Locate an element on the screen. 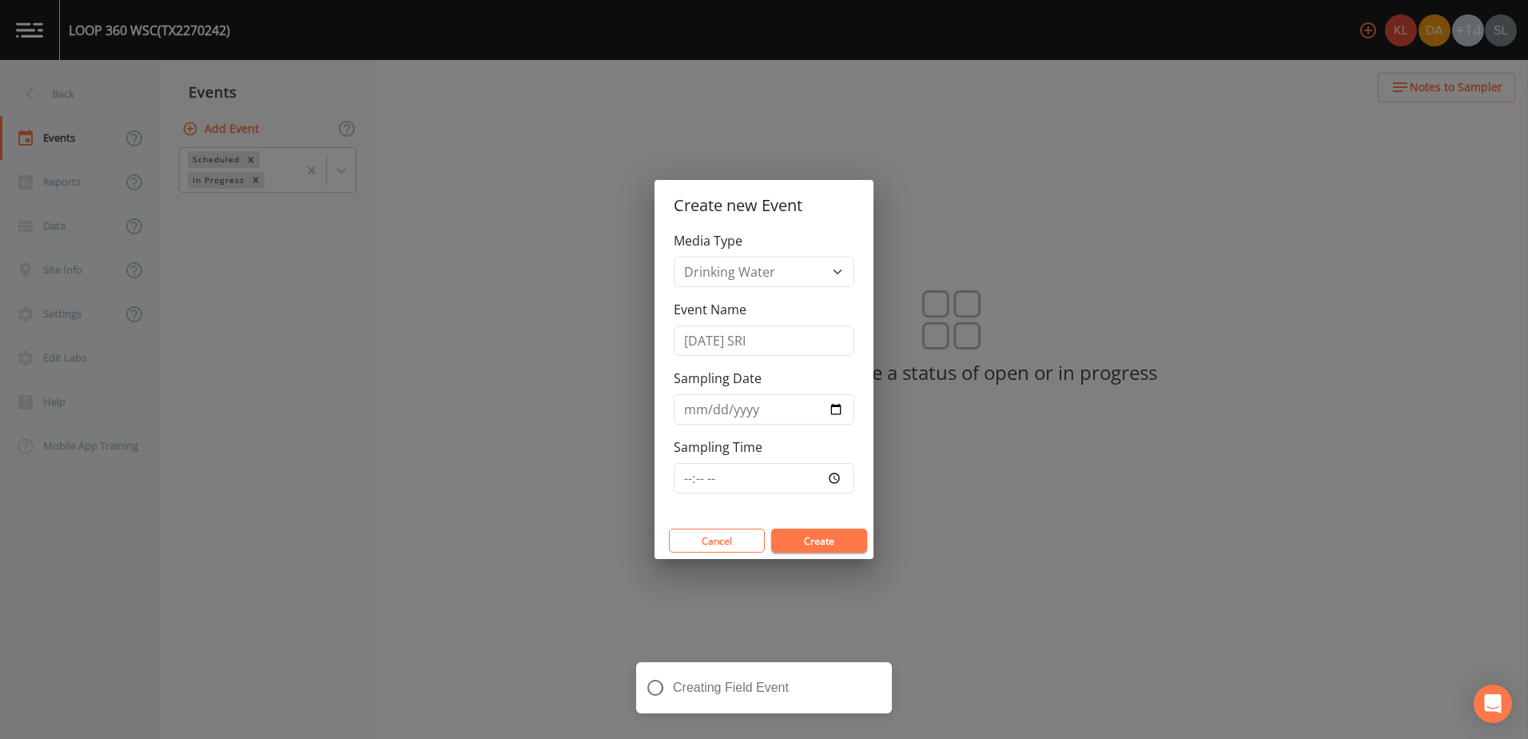  label: Sampling Date is located at coordinates (718, 378).